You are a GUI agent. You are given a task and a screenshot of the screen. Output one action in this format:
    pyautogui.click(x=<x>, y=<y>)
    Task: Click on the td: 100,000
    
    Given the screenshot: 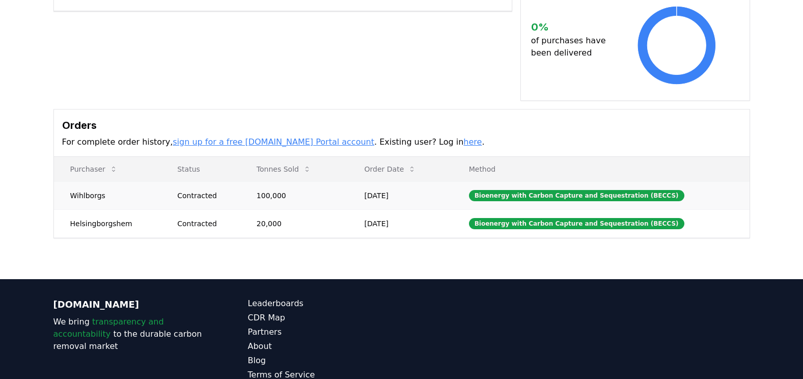 What is the action you would take?
    pyautogui.click(x=294, y=195)
    